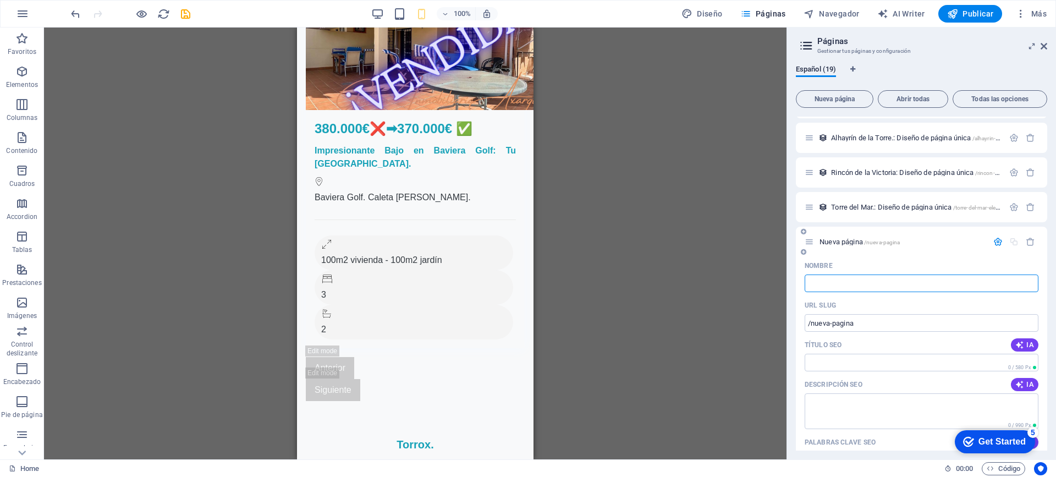 The width and height of the screenshot is (1056, 477). What do you see at coordinates (959, 469) in the screenshot?
I see `h6: Tiempo de la sesión` at bounding box center [959, 469].